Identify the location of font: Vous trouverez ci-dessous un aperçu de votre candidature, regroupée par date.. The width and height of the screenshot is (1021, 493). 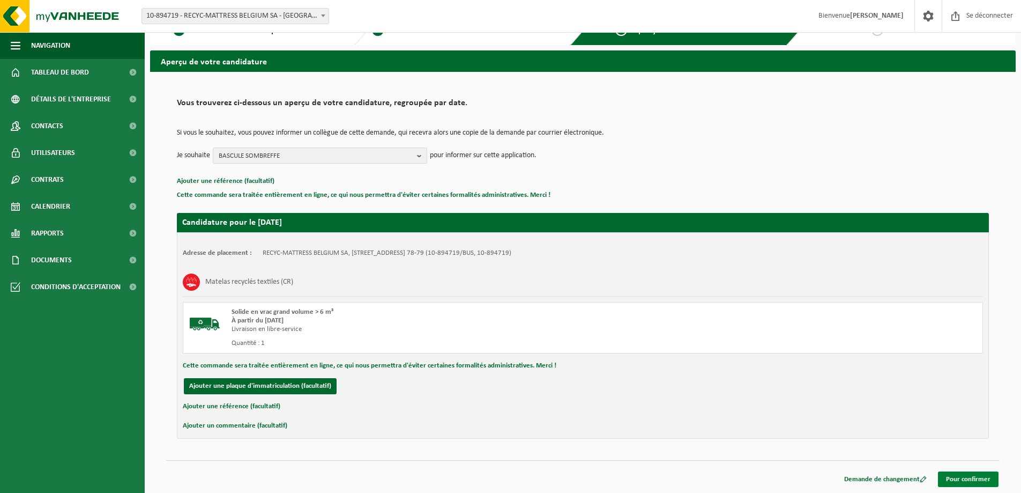
(322, 103).